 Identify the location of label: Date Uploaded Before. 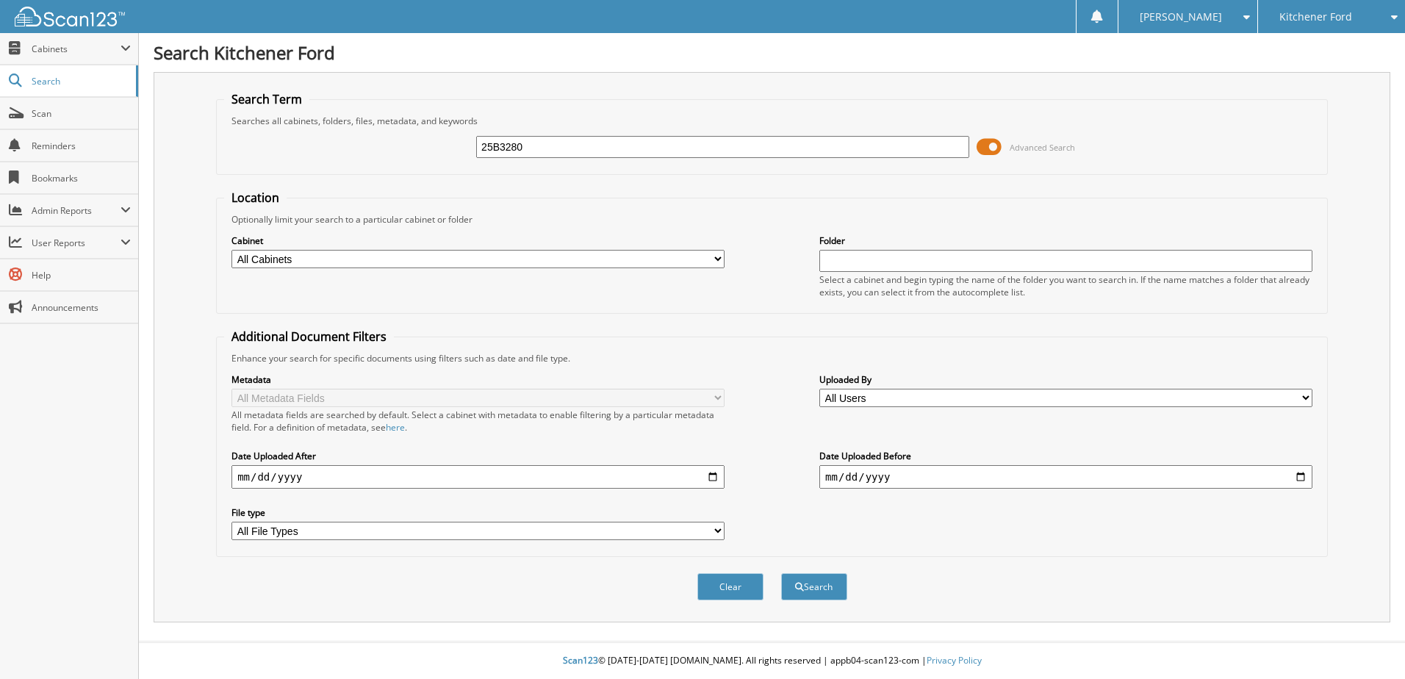
(1065, 455).